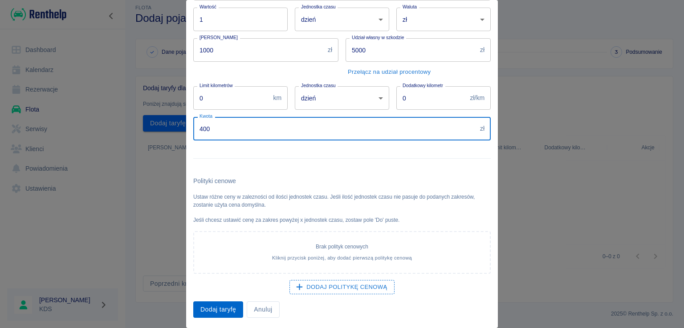 This screenshot has width=684, height=328. I want to click on button: Anuluj, so click(263, 310).